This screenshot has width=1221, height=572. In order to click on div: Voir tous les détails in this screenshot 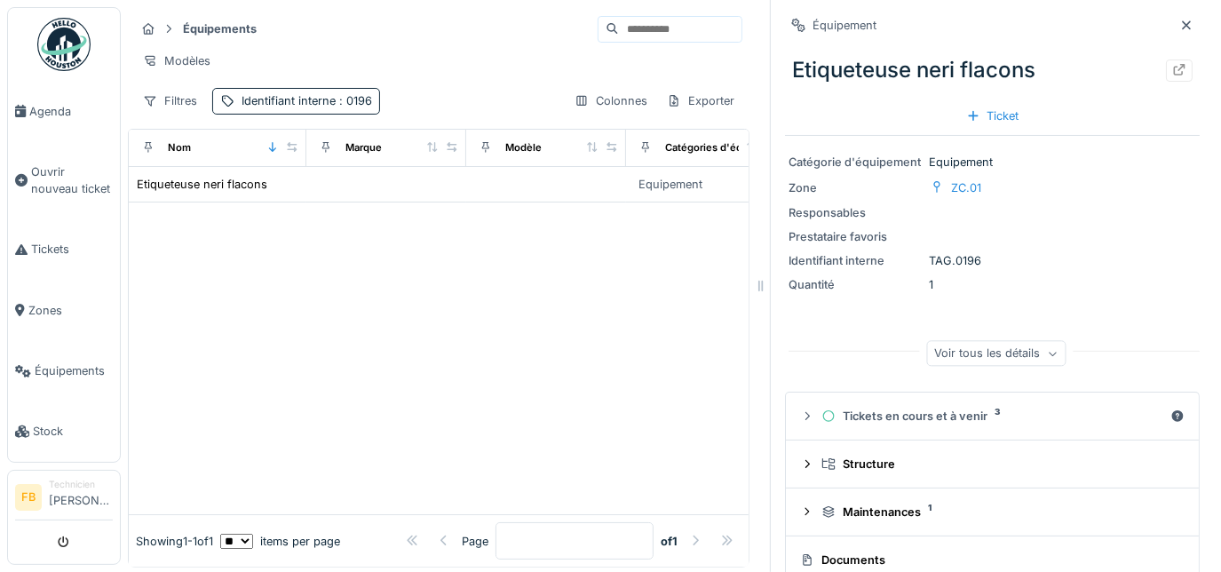, I will do `click(995, 353)`.